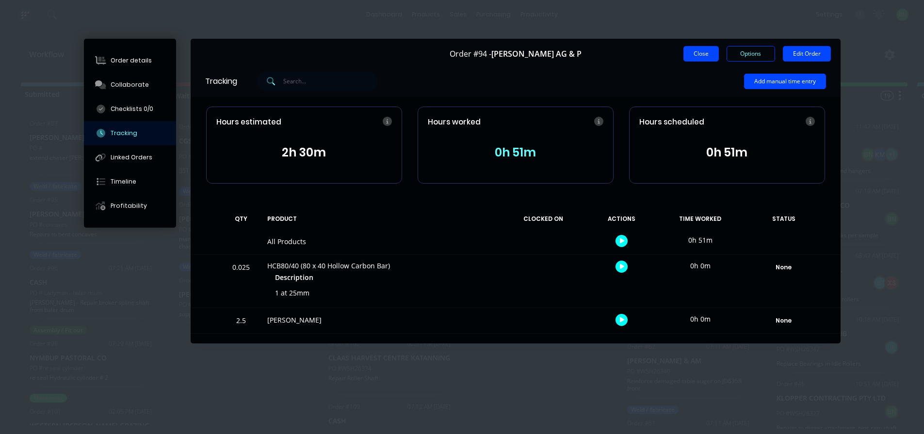 This screenshot has height=434, width=924. I want to click on div: ACTIONS, so click(621, 219).